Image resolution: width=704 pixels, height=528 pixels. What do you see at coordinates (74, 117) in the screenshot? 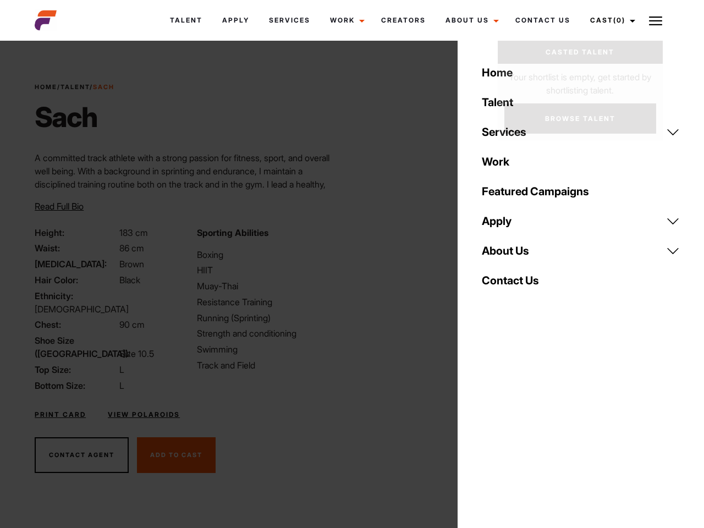
I see `h1: Sach` at bounding box center [74, 117].